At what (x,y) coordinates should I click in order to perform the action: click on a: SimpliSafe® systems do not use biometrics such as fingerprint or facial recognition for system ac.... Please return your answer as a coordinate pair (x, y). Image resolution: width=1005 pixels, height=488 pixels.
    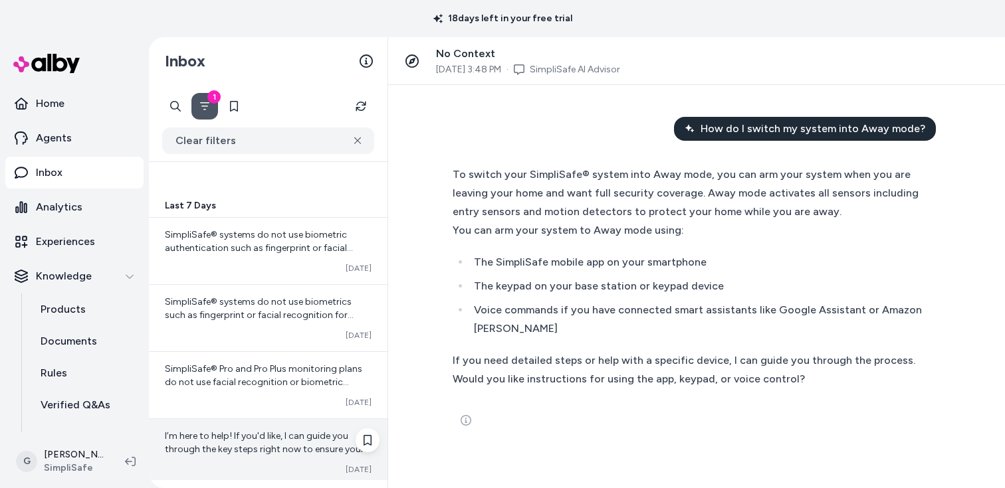
    Looking at the image, I should click on (268, 318).